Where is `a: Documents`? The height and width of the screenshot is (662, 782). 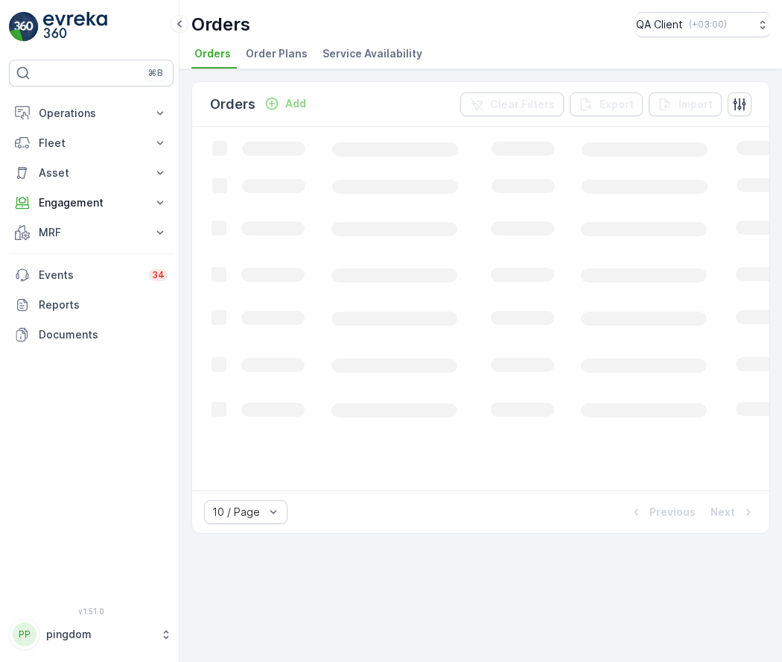 a: Documents is located at coordinates (91, 335).